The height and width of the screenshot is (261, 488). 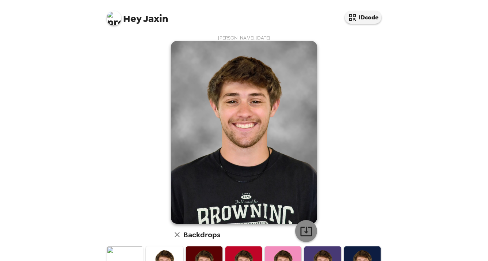 I want to click on img: profile pic, so click(x=114, y=18).